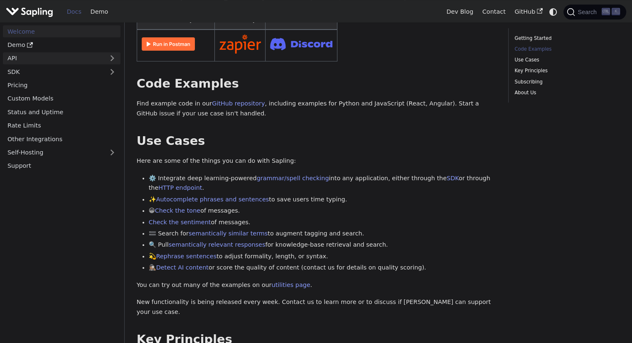  Describe the element at coordinates (616, 12) in the screenshot. I see `kbd: K` at that location.